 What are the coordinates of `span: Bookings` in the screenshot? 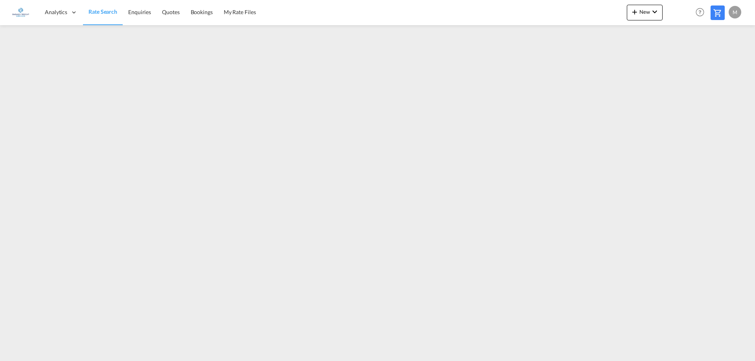 It's located at (202, 12).